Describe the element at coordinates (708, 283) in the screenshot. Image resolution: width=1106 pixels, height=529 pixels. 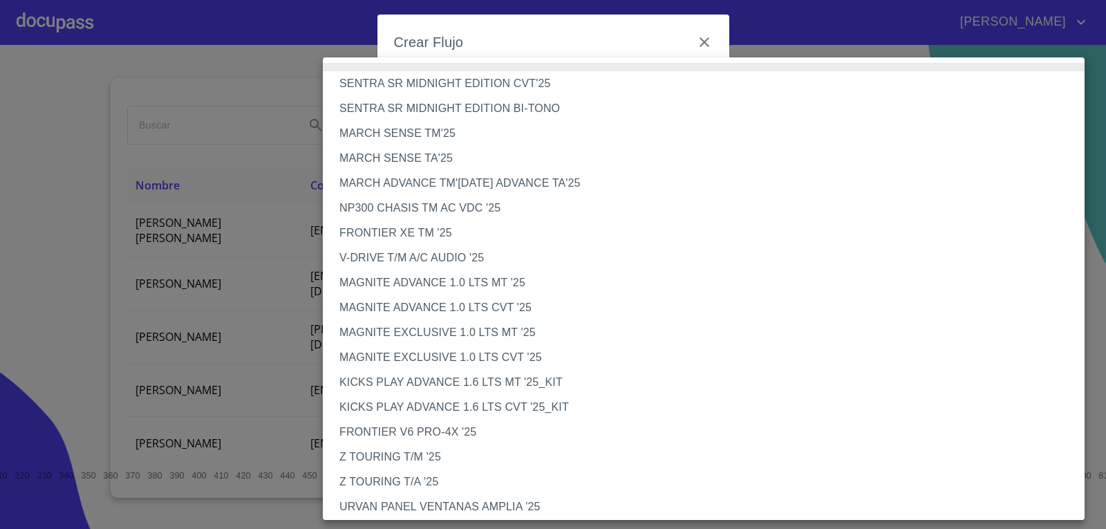
I see `li: MAGNITE ADVANCE 1.0 LTS MT '25` at that location.